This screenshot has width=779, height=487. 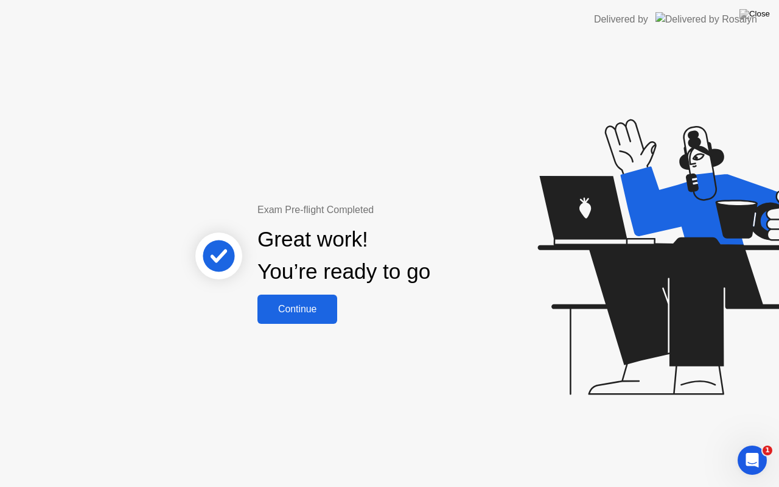 What do you see at coordinates (754, 14) in the screenshot?
I see `img: Close` at bounding box center [754, 14].